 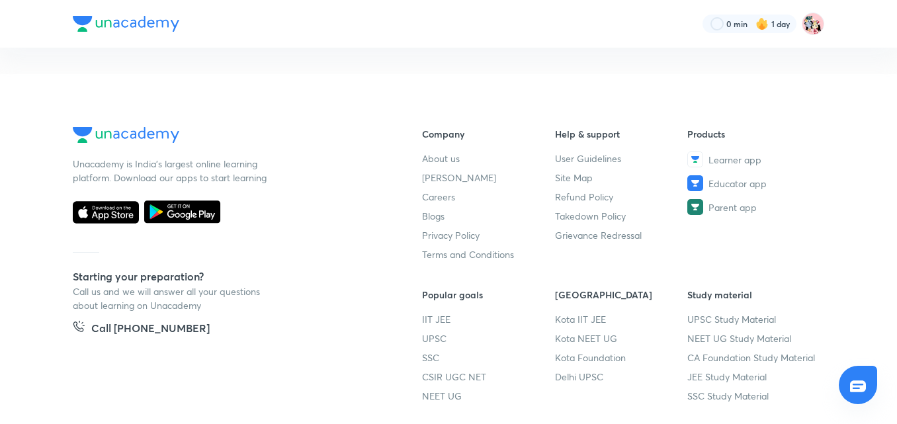 What do you see at coordinates (754, 396) in the screenshot?
I see `a: SSC Study Material` at bounding box center [754, 396].